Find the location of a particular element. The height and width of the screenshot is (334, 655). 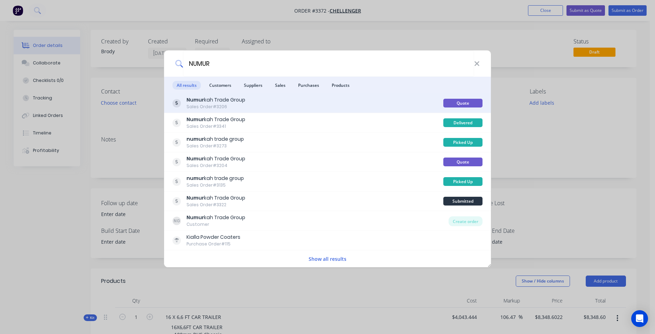

div: Delivered is located at coordinates (463, 122).